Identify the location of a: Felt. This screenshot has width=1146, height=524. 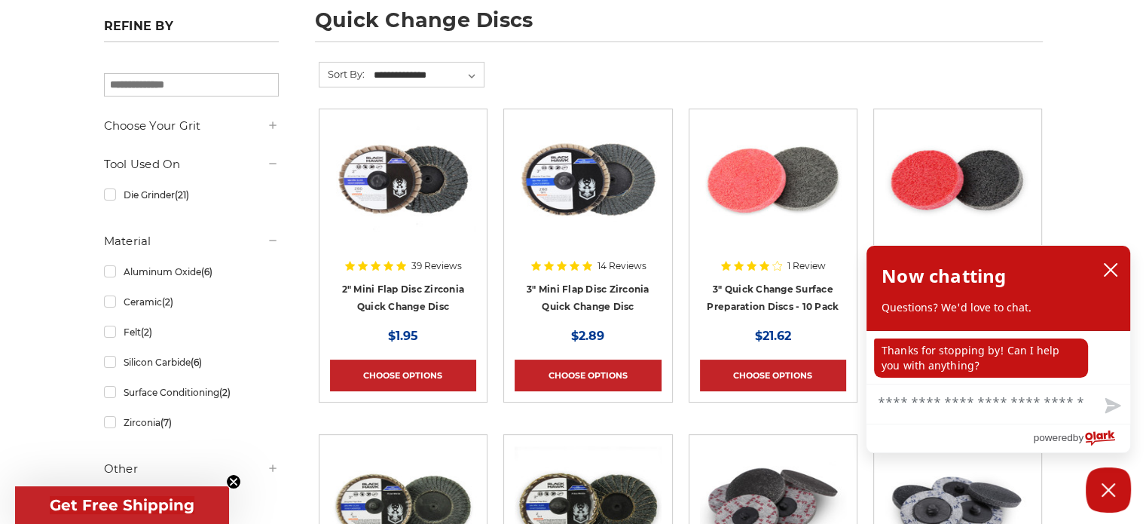
(191, 332).